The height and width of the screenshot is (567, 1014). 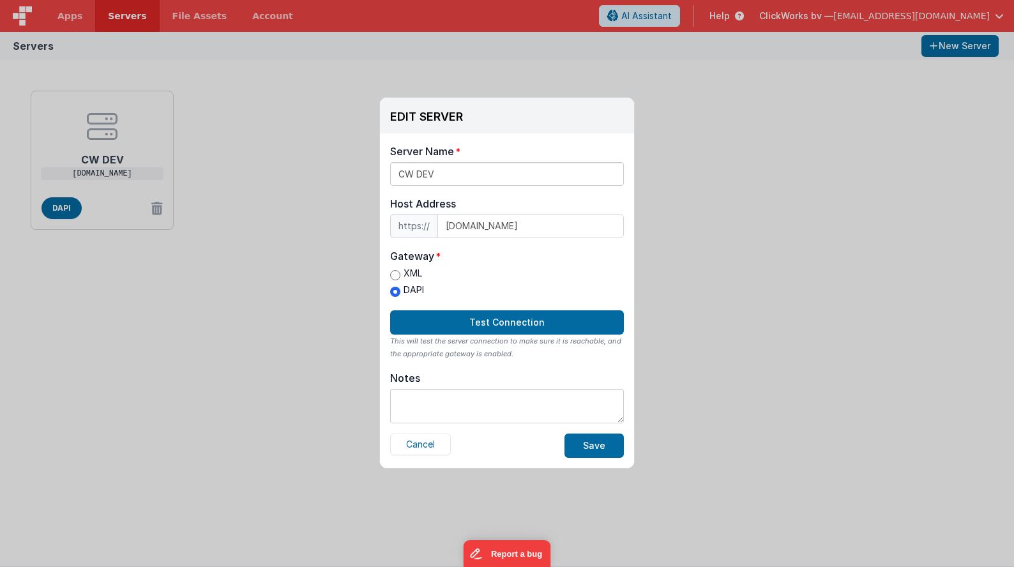 What do you see at coordinates (594, 446) in the screenshot?
I see `button: Save` at bounding box center [594, 446].